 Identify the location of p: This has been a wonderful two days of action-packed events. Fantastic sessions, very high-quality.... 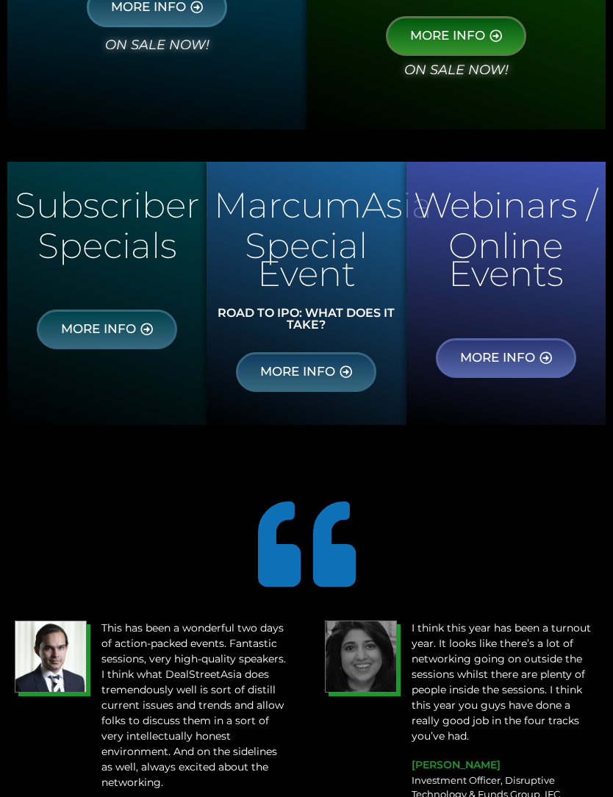
(195, 705).